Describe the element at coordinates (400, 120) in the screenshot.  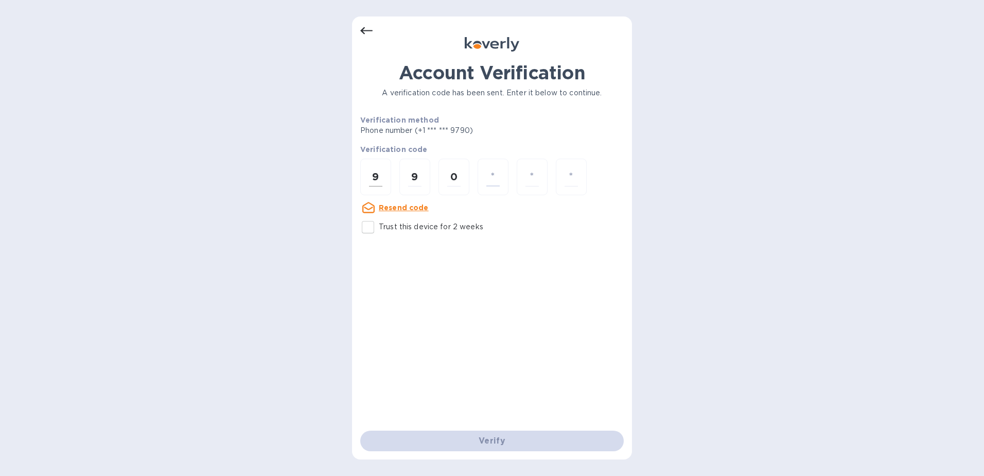
I see `b: Verification method` at that location.